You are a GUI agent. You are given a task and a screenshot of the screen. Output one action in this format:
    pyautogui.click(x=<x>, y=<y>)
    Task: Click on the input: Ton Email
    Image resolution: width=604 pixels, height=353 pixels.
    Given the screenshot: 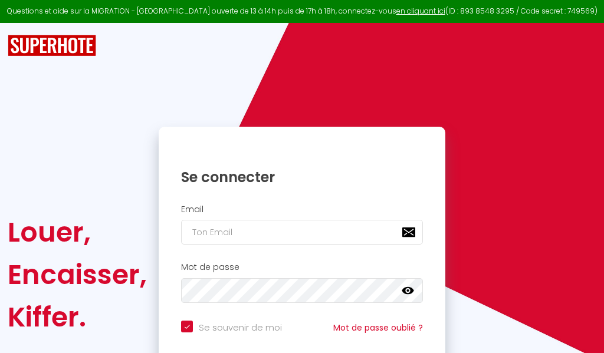 What is the action you would take?
    pyautogui.click(x=302, y=232)
    